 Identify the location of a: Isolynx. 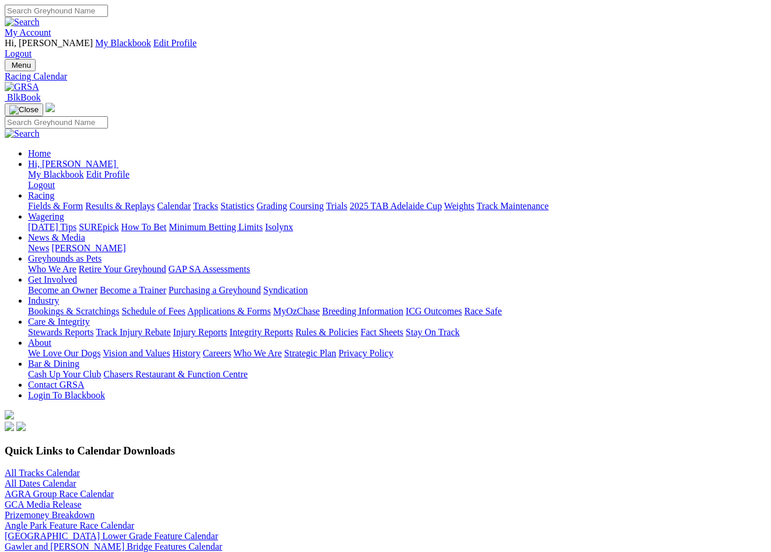
(279, 226).